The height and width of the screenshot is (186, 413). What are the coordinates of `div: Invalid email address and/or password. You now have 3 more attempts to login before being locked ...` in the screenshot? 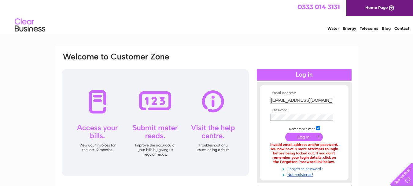 It's located at (304, 153).